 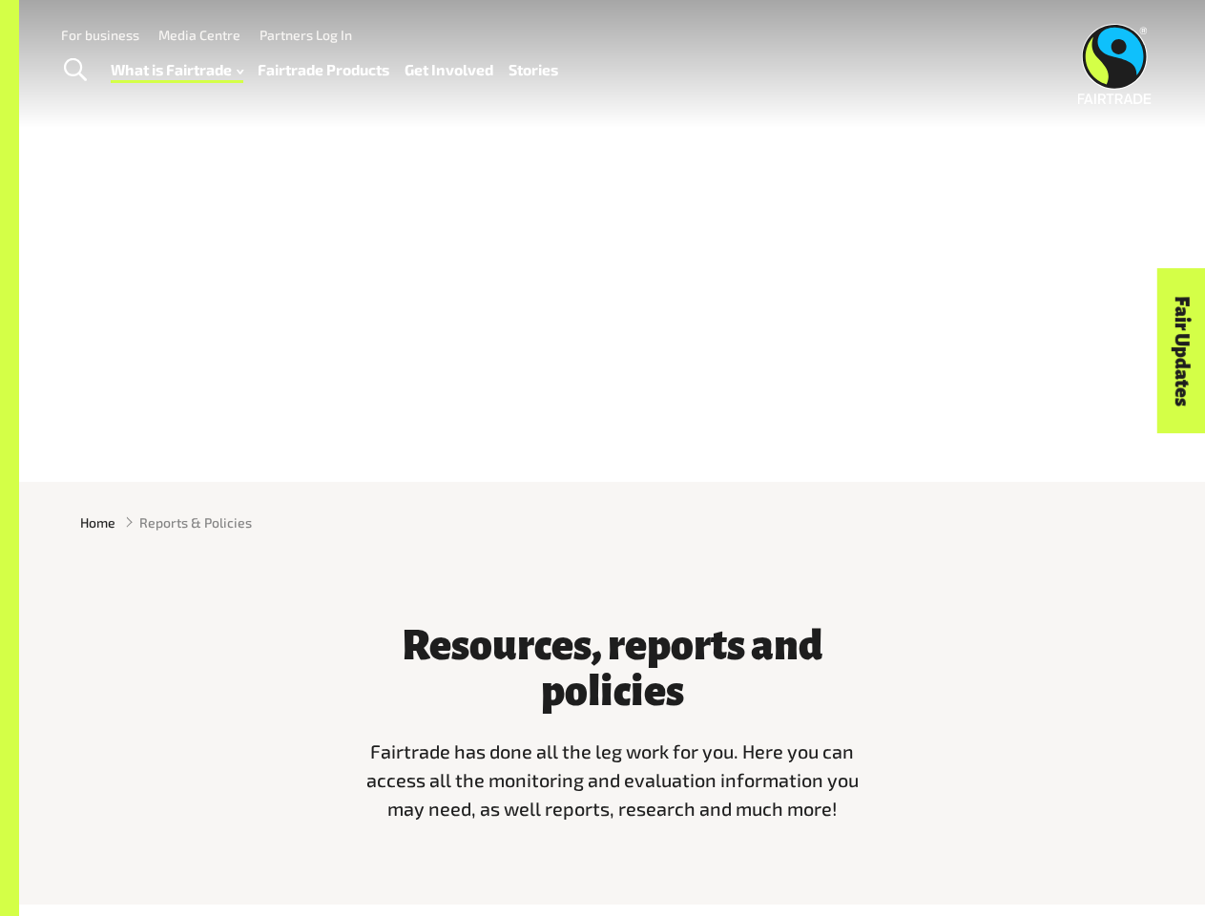 I want to click on a: Fairtrade Products, so click(x=323, y=70).